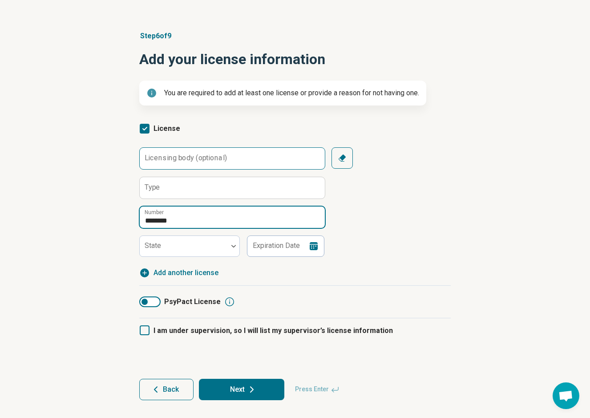 The image size is (590, 418). I want to click on span: I am under supervision, so I will list my supervisor’s license information, so click(273, 330).